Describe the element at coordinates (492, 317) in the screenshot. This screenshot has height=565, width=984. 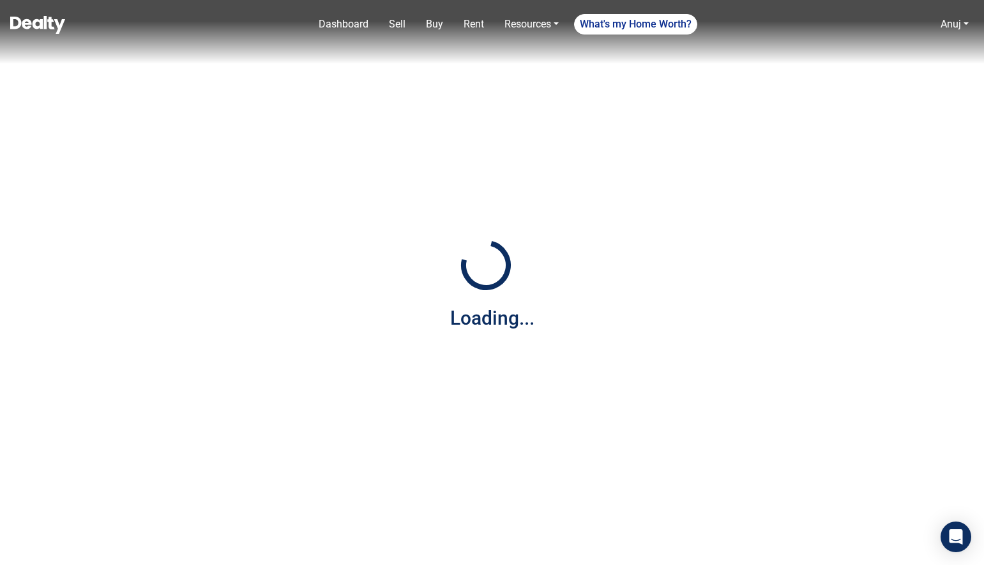
I see `div: Loading...` at that location.